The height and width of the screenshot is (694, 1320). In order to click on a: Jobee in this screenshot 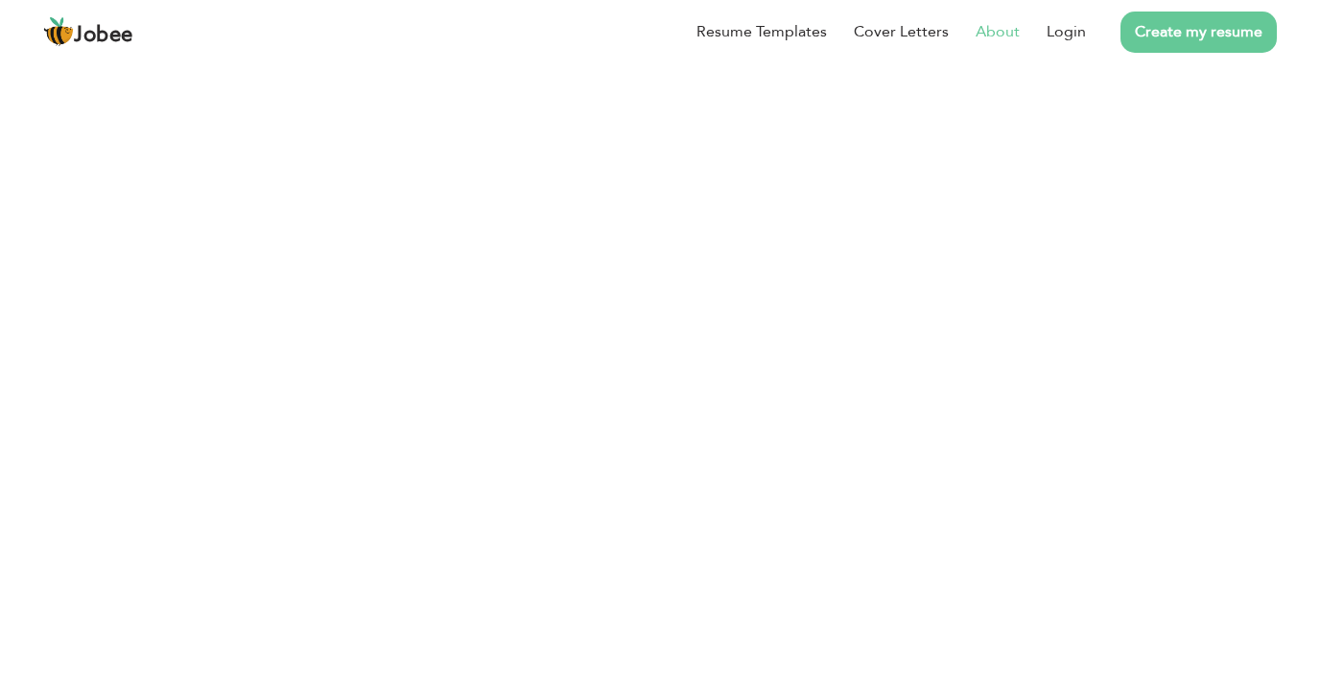, I will do `click(88, 32)`.